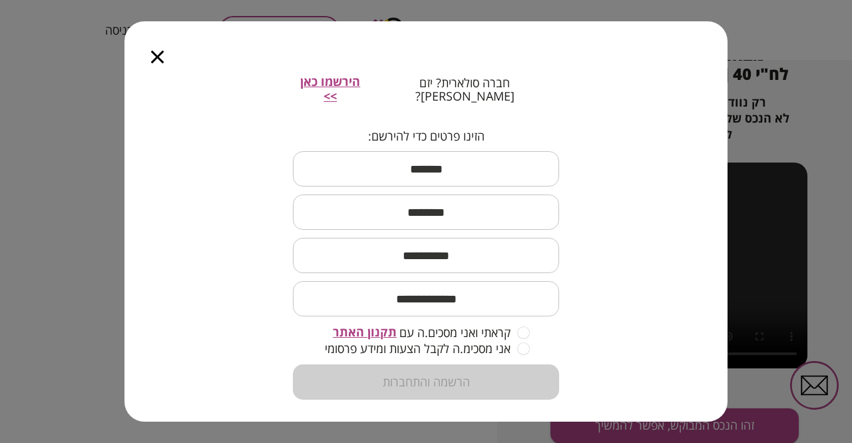 The width and height of the screenshot is (852, 443). Describe the element at coordinates (330, 89) in the screenshot. I see `button: הירשמו כאן >>` at that location.